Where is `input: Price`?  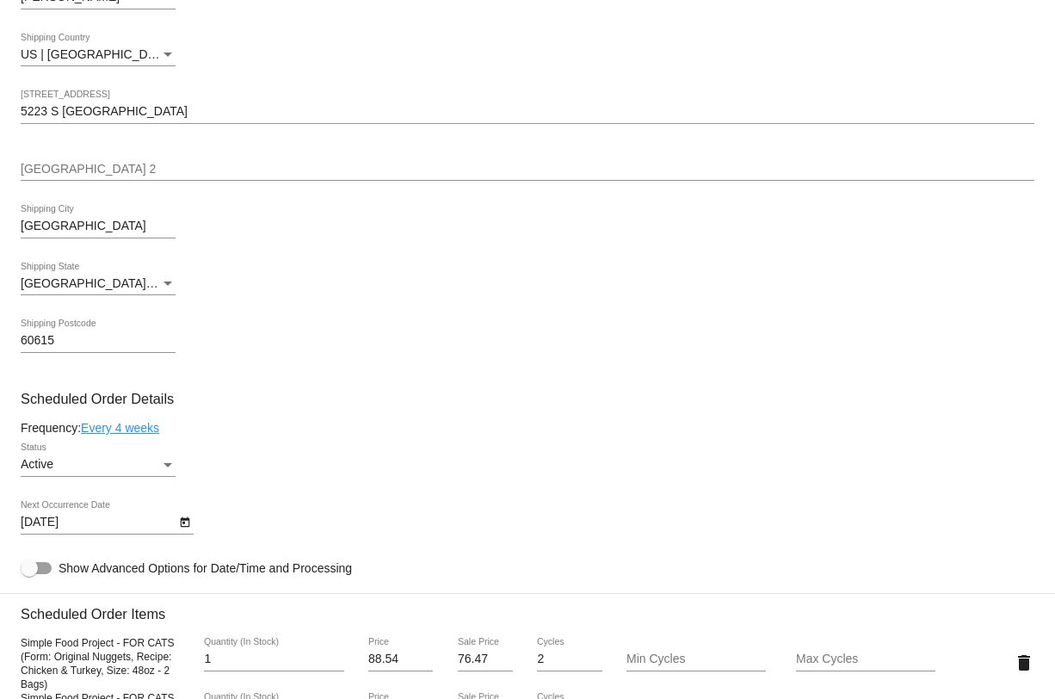
input: Price is located at coordinates (400, 659).